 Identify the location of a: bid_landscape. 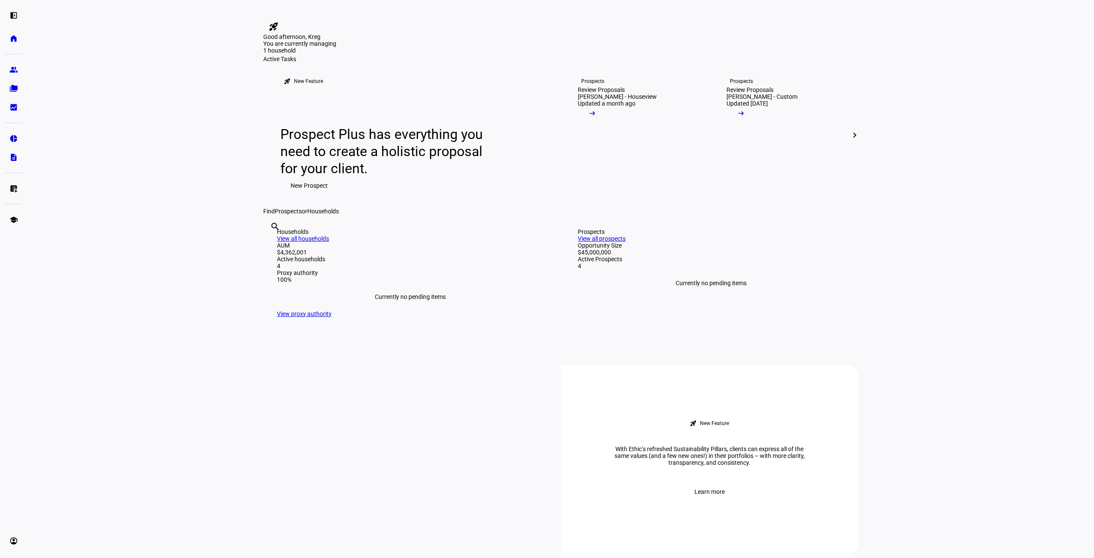
(14, 107).